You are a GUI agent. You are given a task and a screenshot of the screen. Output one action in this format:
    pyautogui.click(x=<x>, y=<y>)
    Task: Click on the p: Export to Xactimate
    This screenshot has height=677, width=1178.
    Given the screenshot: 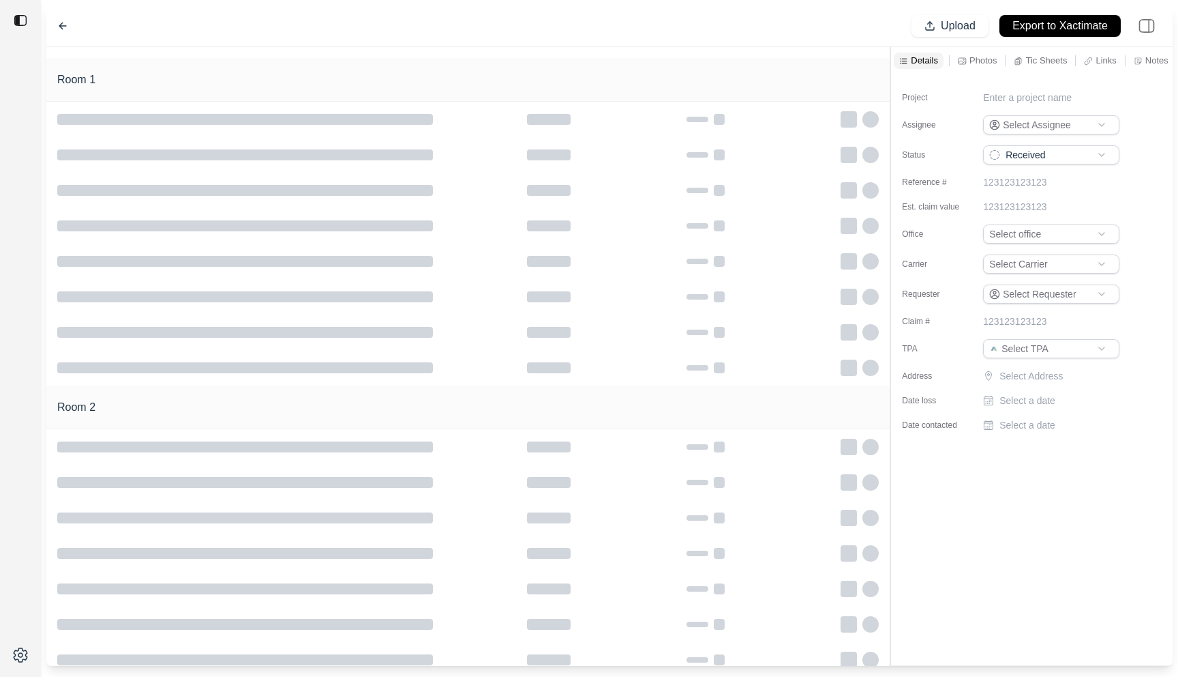 What is the action you would take?
    pyautogui.click(x=1060, y=26)
    